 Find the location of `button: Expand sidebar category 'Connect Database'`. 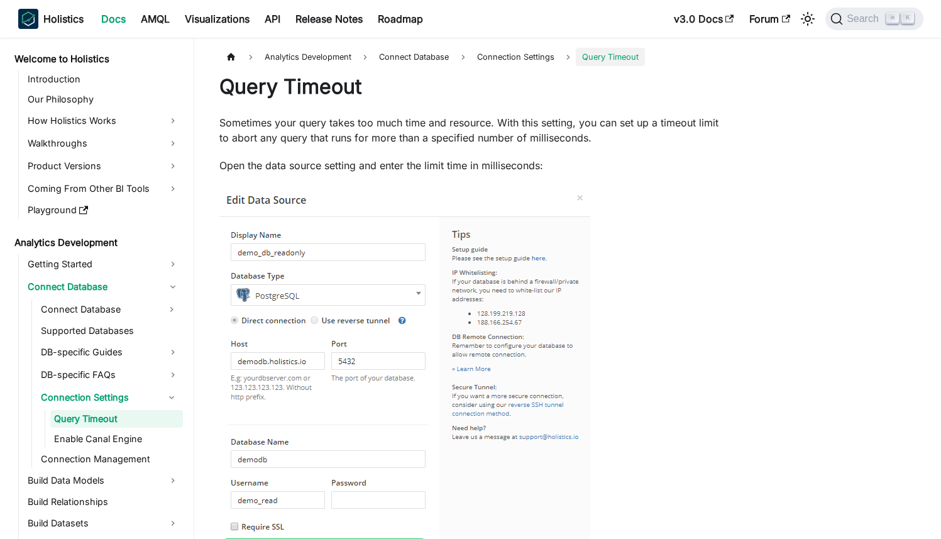

button: Expand sidebar category 'Connect Database' is located at coordinates (172, 309).